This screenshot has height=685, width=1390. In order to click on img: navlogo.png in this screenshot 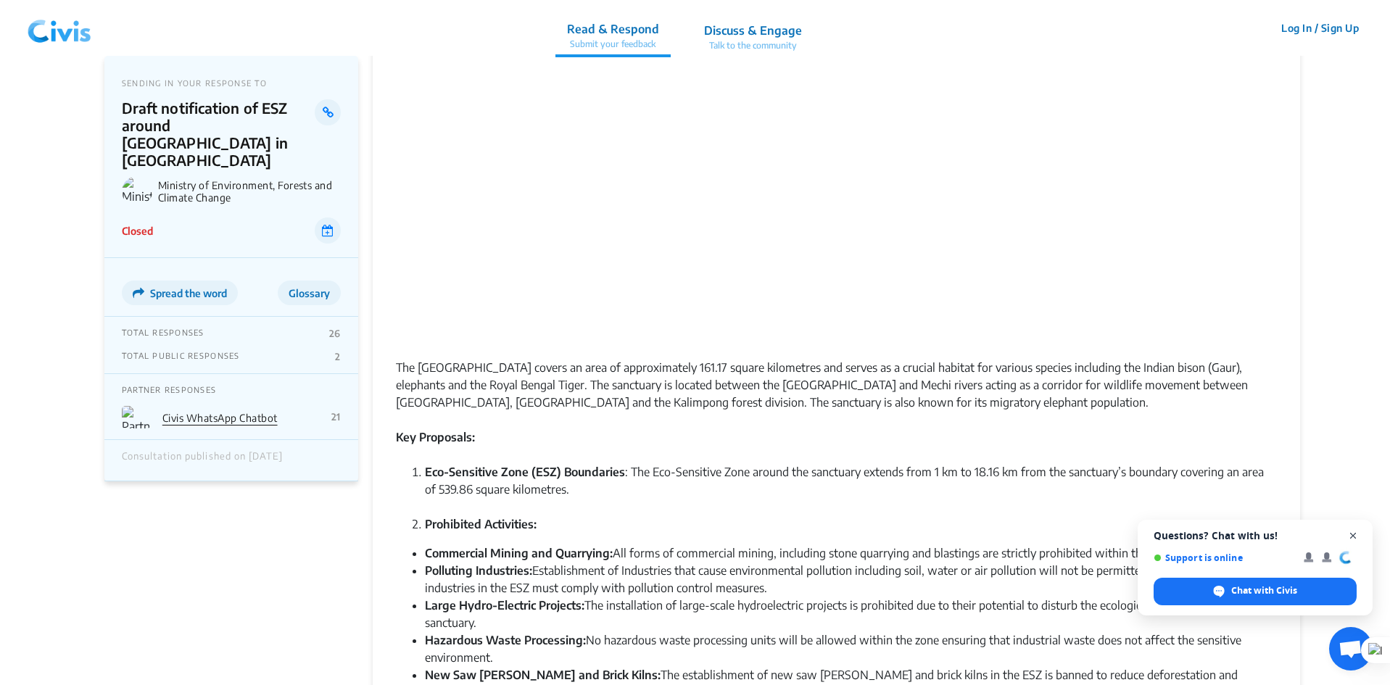, I will do `click(59, 28)`.